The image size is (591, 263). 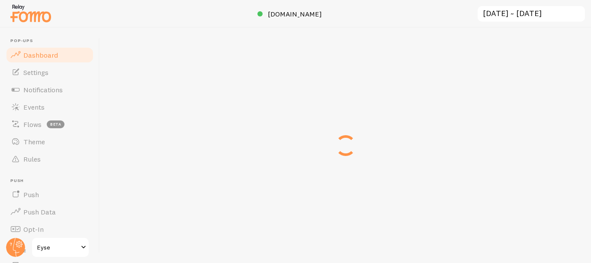 What do you see at coordinates (50, 124) in the screenshot?
I see `a: Flows beta` at bounding box center [50, 124].